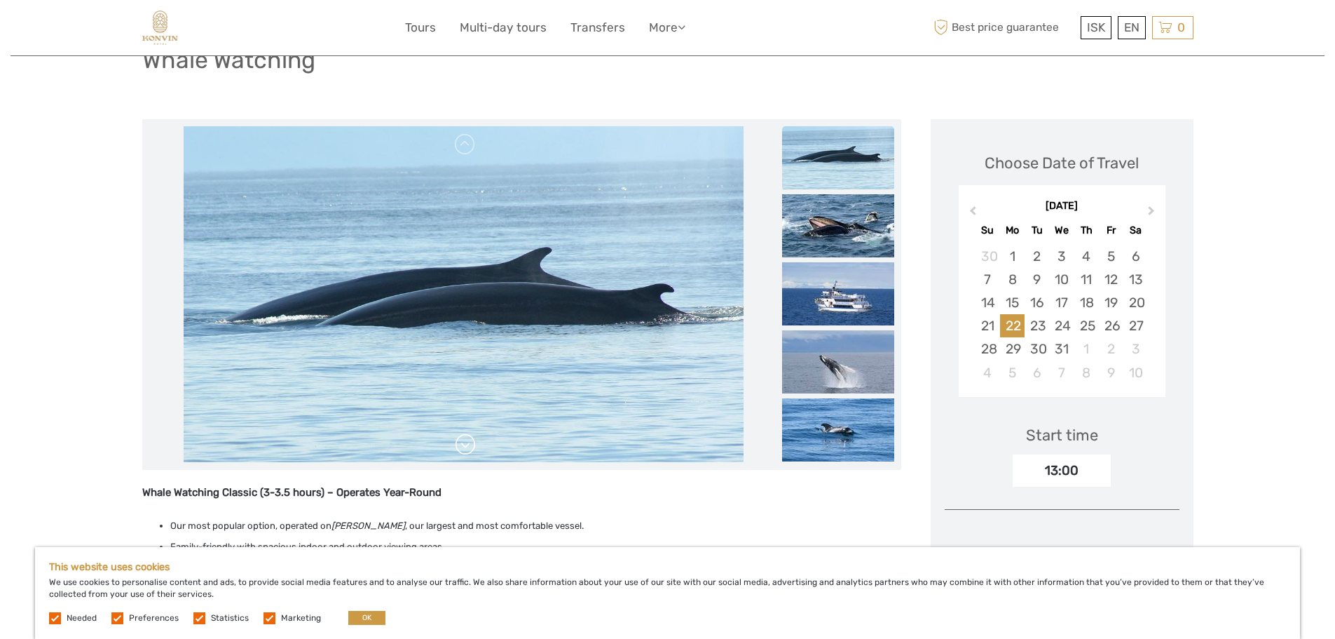  What do you see at coordinates (972, 214) in the screenshot?
I see `button: Previous Month` at bounding box center [972, 214].